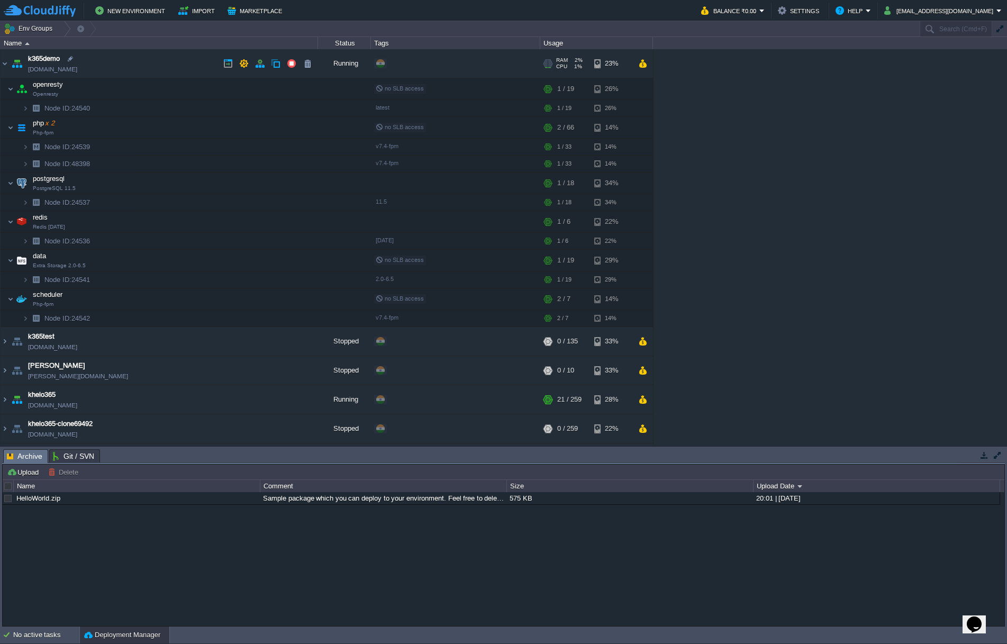 This screenshot has height=644, width=1007. I want to click on div: Upload Date, so click(877, 486).